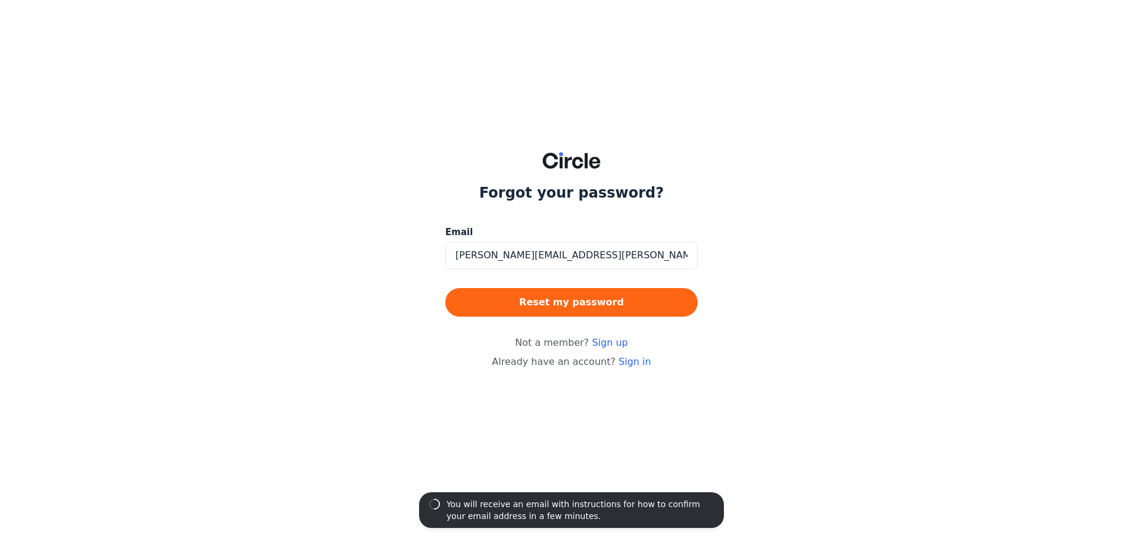  What do you see at coordinates (610, 342) in the screenshot?
I see `a: Sign up` at bounding box center [610, 342].